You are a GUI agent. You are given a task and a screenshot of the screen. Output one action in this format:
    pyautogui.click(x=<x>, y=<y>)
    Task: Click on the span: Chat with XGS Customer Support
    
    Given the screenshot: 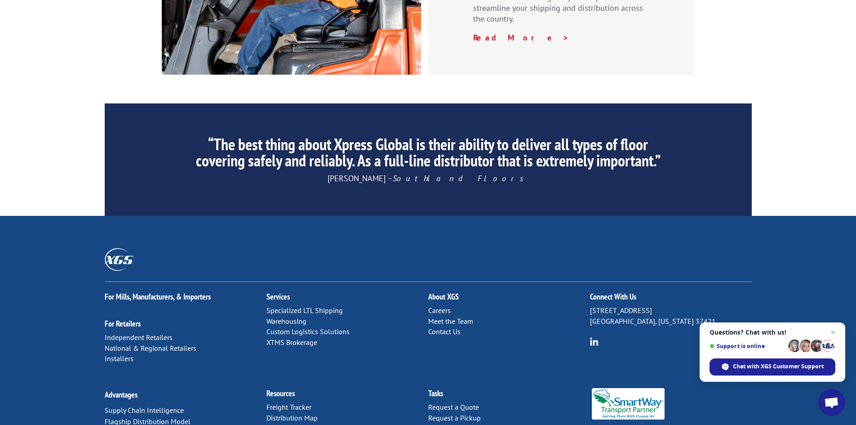 What is the action you would take?
    pyautogui.click(x=779, y=366)
    